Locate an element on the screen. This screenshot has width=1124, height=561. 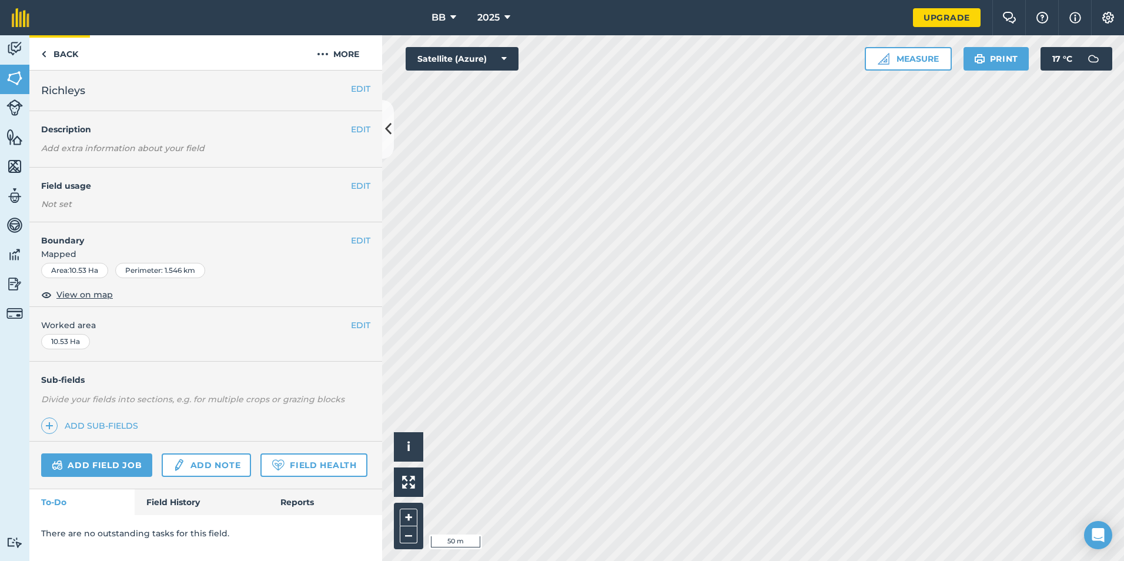
a: Field Health is located at coordinates (313, 465).